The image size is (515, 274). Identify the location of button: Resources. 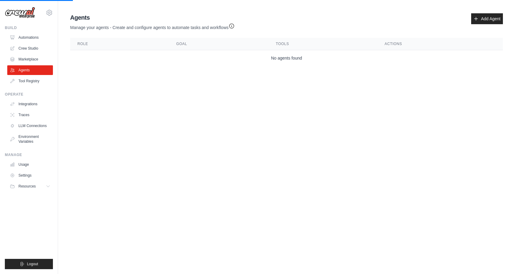
(30, 186).